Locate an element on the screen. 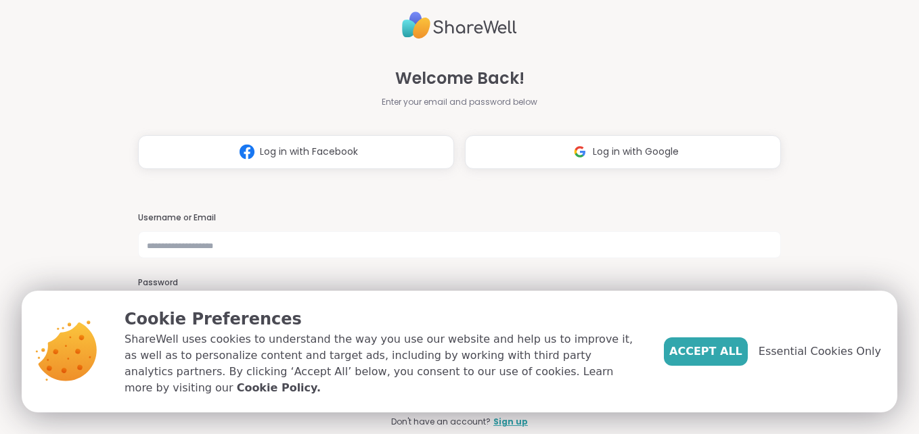 This screenshot has height=434, width=919. span: Log in with Google is located at coordinates (635, 152).